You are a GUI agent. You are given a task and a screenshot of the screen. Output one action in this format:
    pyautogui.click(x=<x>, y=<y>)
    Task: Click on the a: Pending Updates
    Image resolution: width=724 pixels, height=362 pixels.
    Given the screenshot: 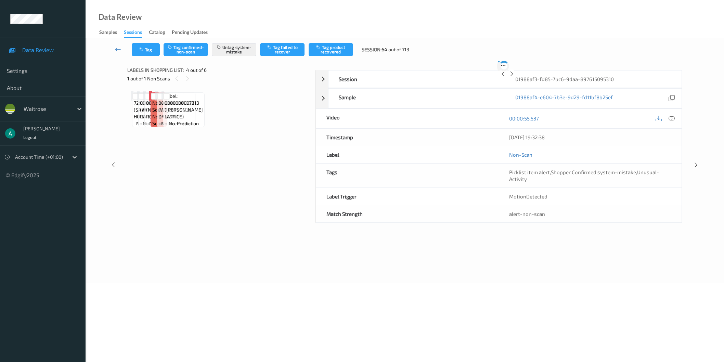 What is the action you would take?
    pyautogui.click(x=193, y=33)
    